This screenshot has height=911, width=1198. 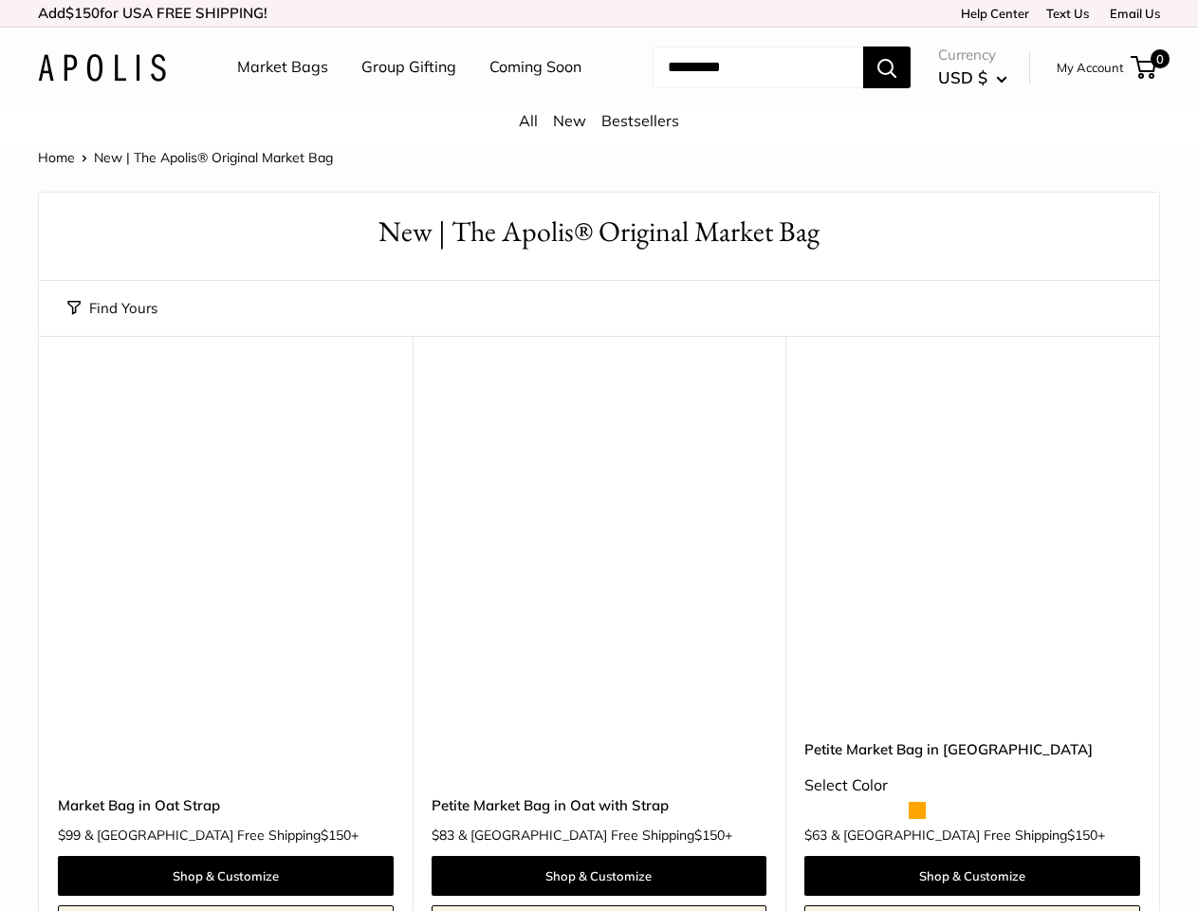 I want to click on a: New, so click(x=569, y=120).